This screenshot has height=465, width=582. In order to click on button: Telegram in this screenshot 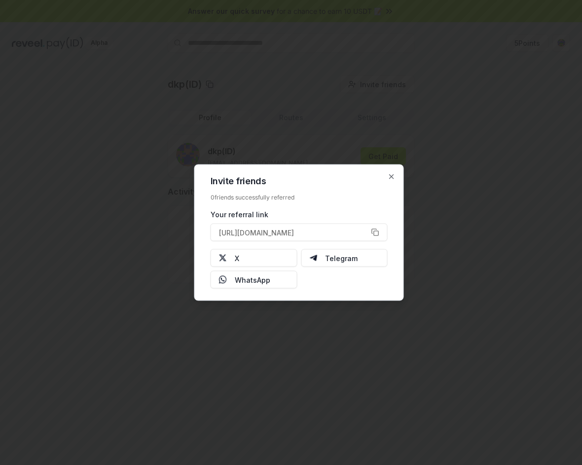, I will do `click(344, 258)`.